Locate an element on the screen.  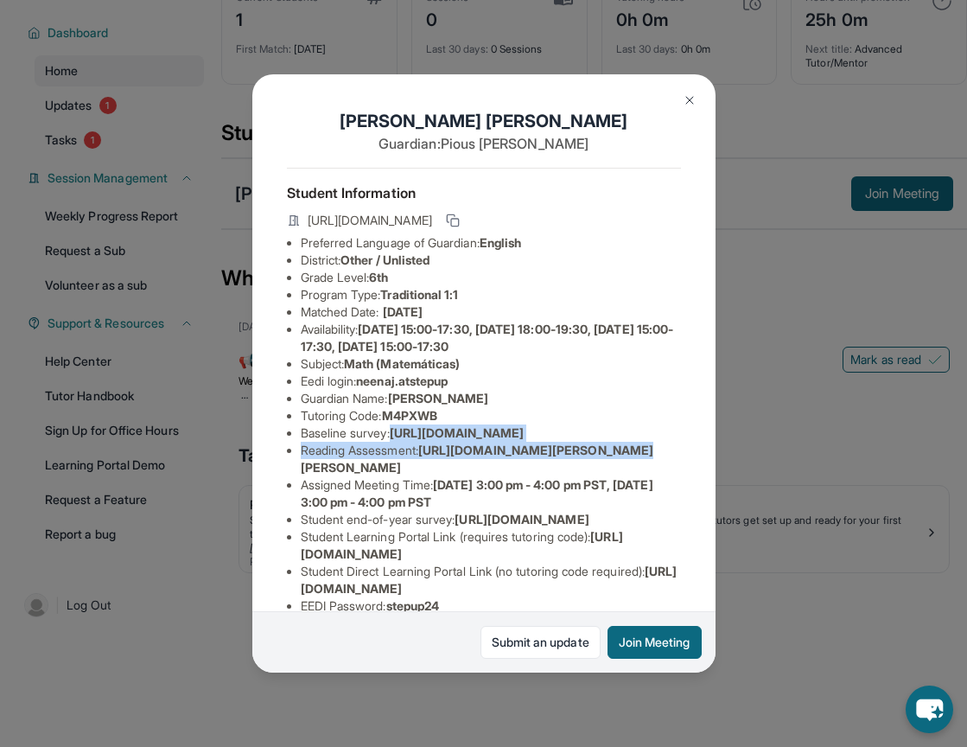
span: M4PXWB is located at coordinates (410, 415).